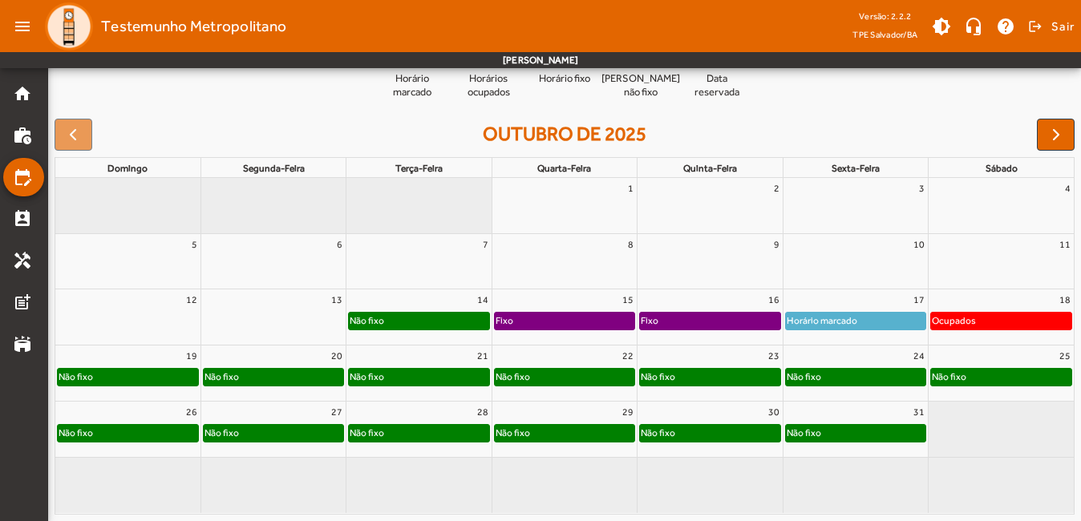 This screenshot has height=521, width=1081. What do you see at coordinates (855, 374) in the screenshot?
I see `td: 24 de outubro de 2025` at bounding box center [855, 374].